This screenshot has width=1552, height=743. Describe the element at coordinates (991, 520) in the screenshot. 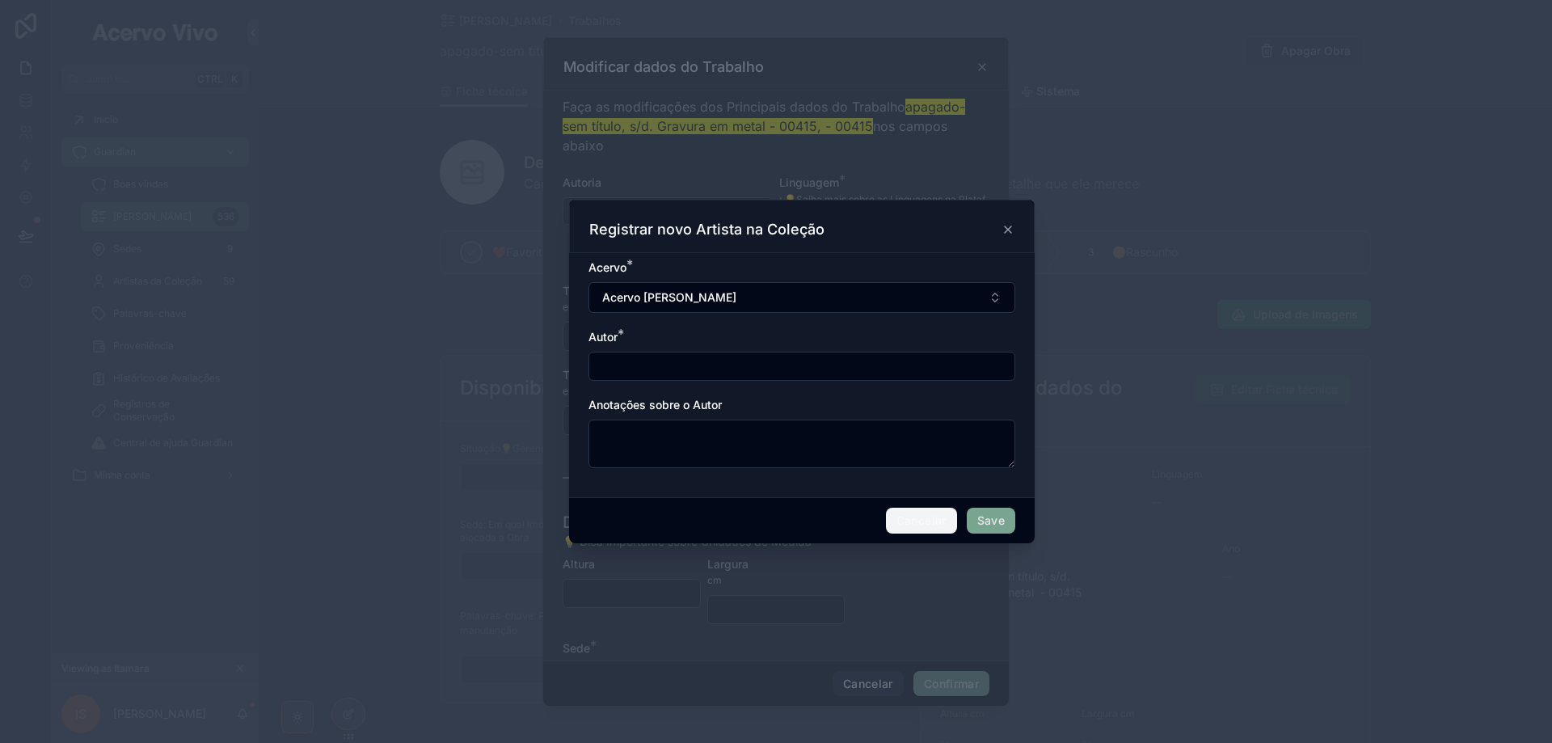

I see `button: Save` at that location.